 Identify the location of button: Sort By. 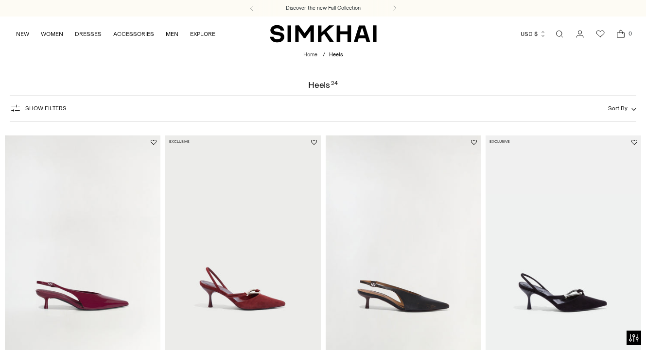
(622, 108).